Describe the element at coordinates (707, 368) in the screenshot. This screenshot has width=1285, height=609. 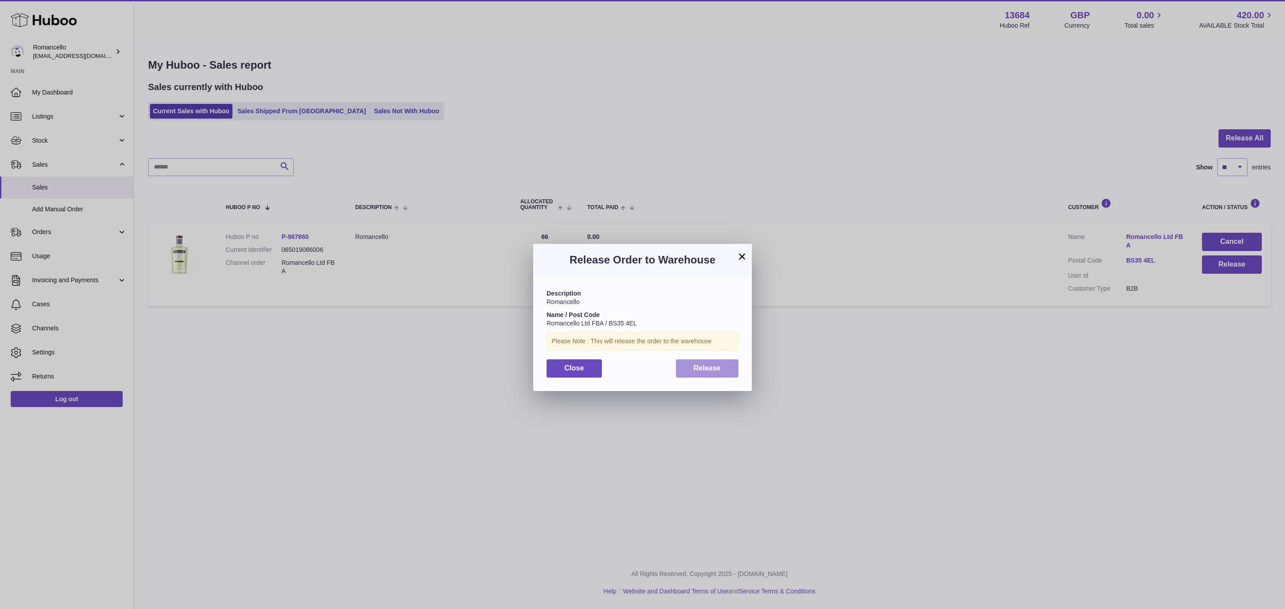
I see `span: Release` at that location.